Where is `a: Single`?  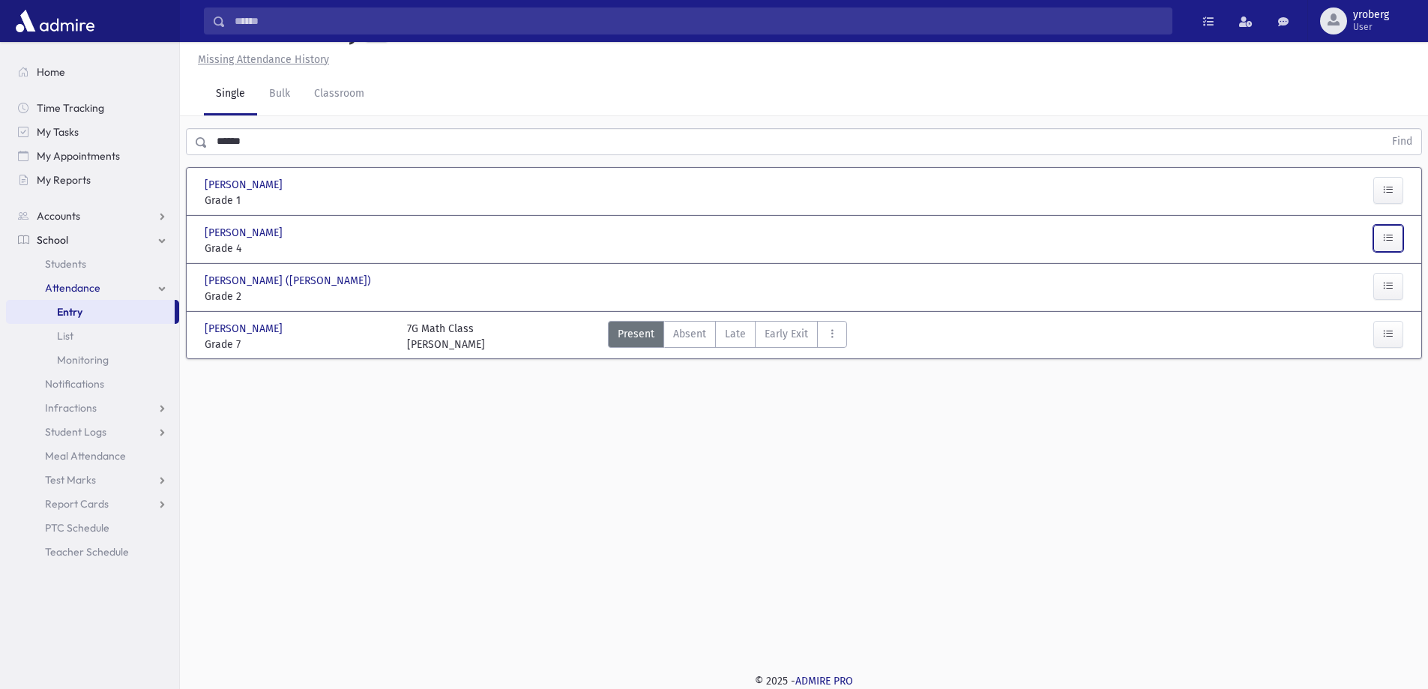
a: Single is located at coordinates (230, 94).